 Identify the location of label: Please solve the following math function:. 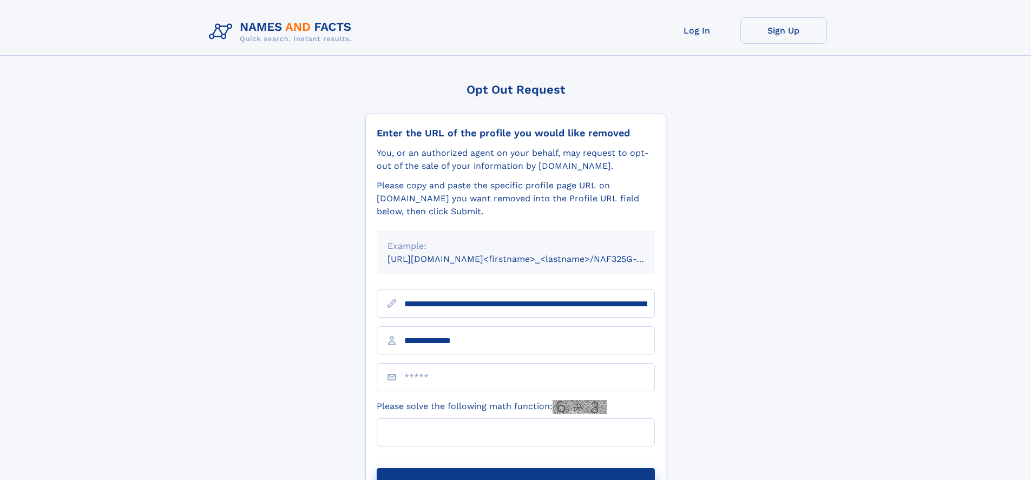
(491, 407).